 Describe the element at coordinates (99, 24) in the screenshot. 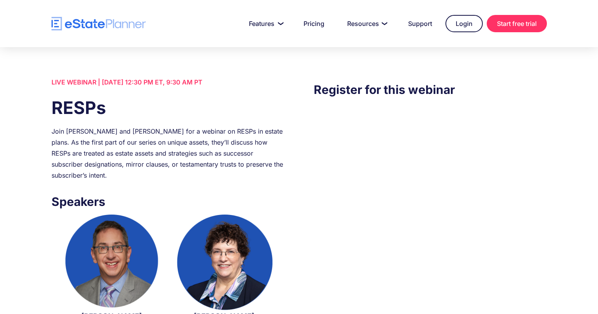

I see `a: home` at that location.